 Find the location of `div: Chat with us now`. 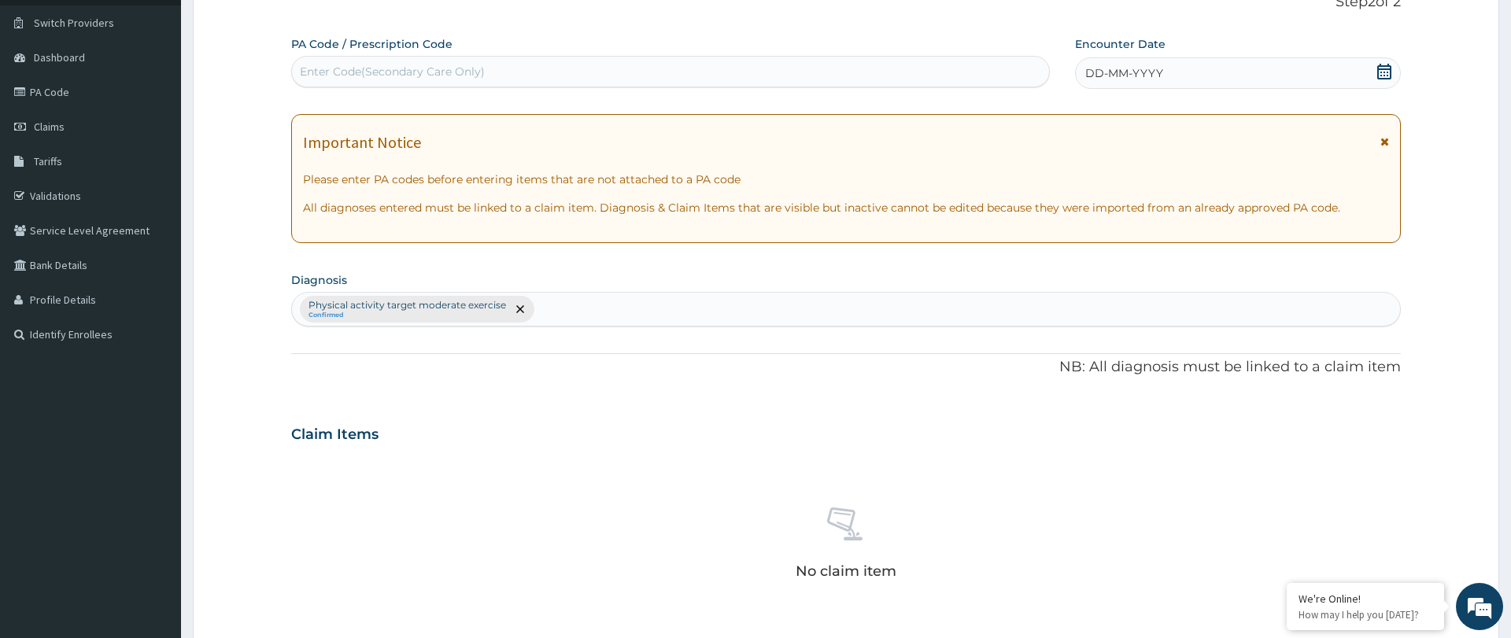

div: Chat with us now is located at coordinates (173, 98).